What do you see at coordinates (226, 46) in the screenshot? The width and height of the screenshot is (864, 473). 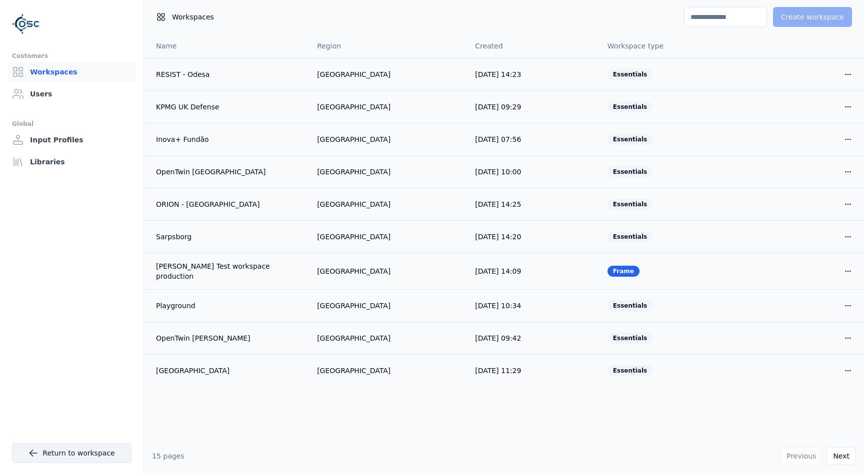 I see `th: Name` at bounding box center [226, 46].